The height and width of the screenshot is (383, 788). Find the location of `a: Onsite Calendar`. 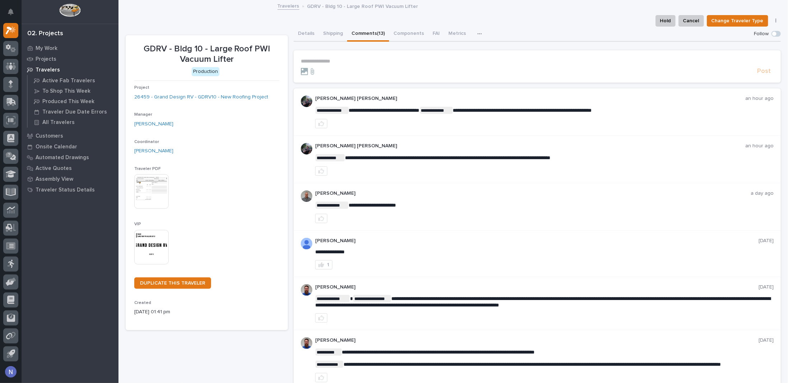

a: Onsite Calendar is located at coordinates (70, 147).